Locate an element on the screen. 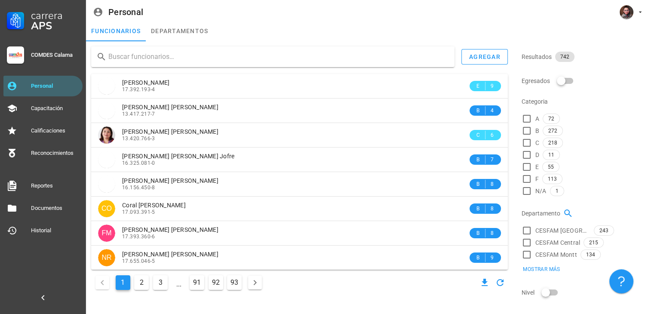 The image size is (654, 314). a: Calificaciones is located at coordinates (43, 131).